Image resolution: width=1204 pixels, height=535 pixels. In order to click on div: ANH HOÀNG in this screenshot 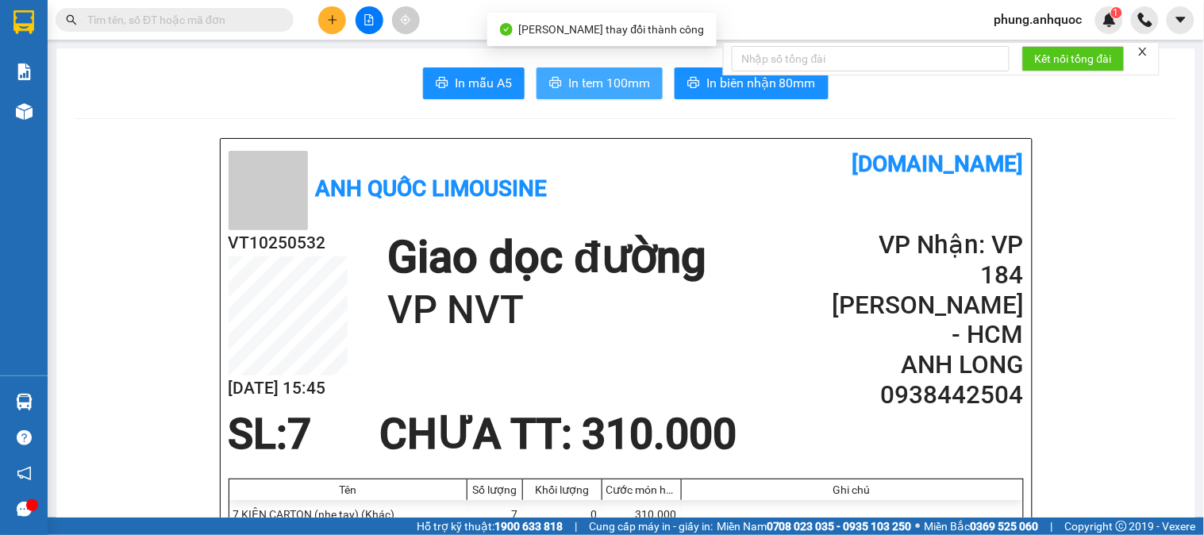, I will do `click(77, 61)`.